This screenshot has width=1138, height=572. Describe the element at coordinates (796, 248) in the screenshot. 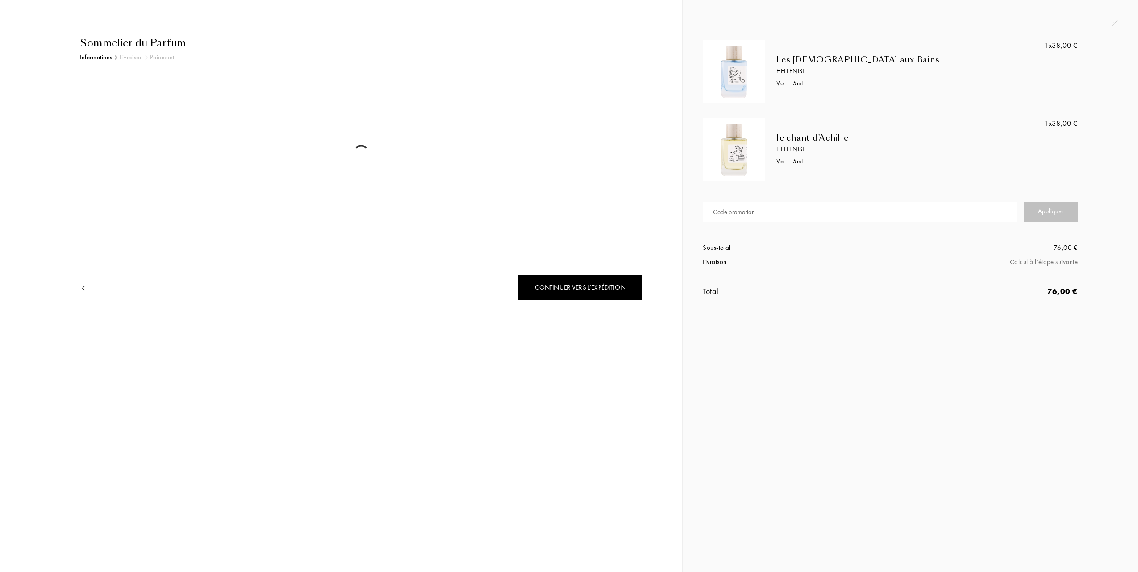

I see `div: Sous-total` at that location.